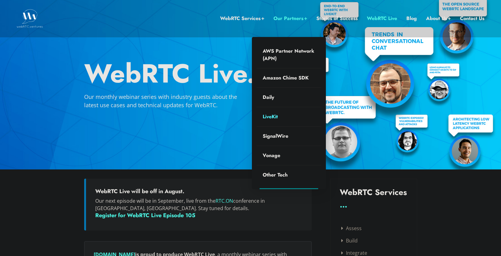  I want to click on a: Other Tech, so click(289, 175).